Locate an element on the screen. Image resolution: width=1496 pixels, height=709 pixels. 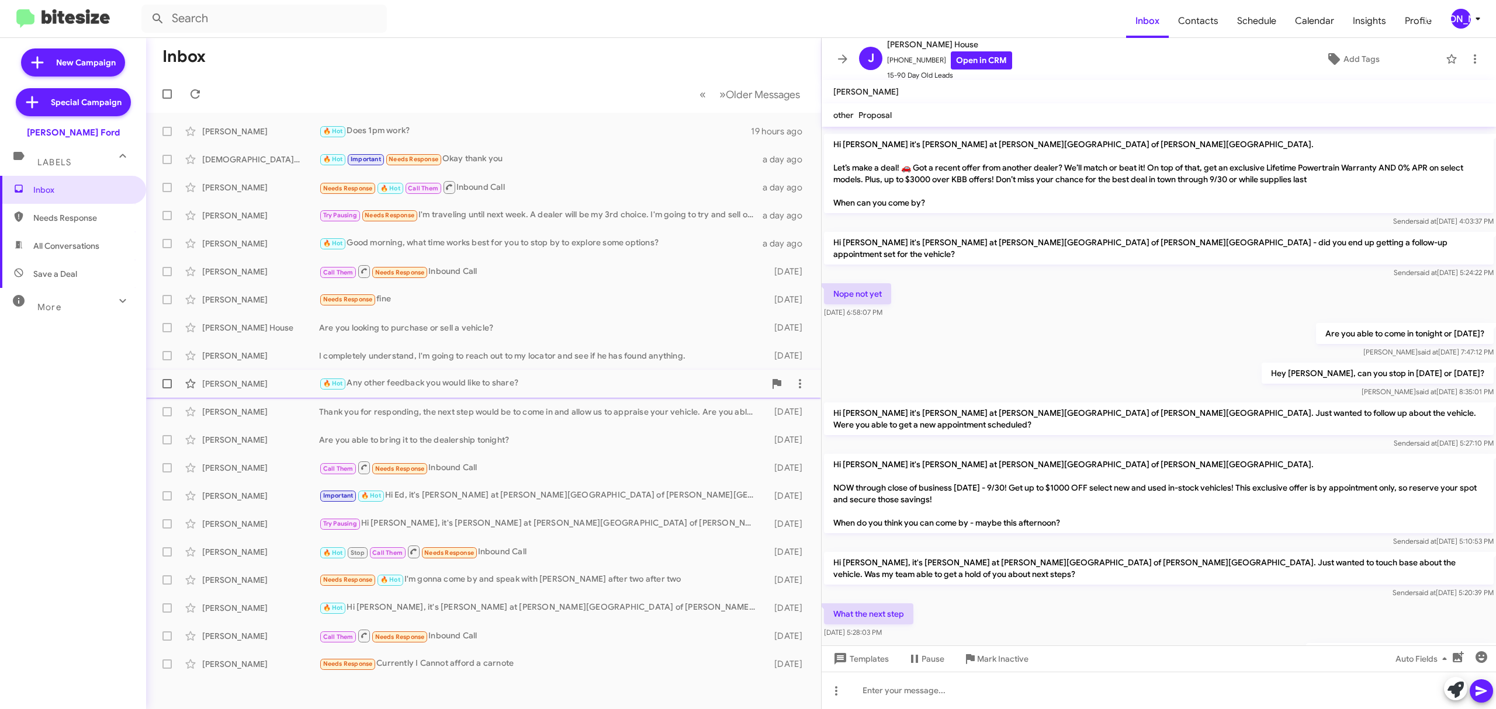
nav: Page navigation example is located at coordinates (750, 94).